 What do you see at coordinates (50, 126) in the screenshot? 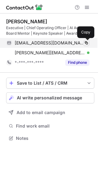
I see `button: Find work email` at bounding box center [50, 126].